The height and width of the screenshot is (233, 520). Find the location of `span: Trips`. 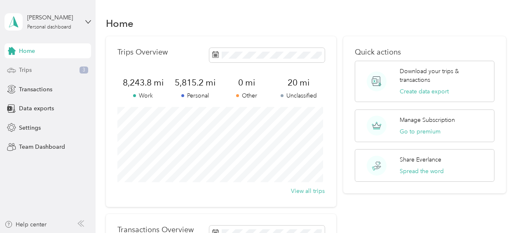

span: Trips is located at coordinates (25, 70).